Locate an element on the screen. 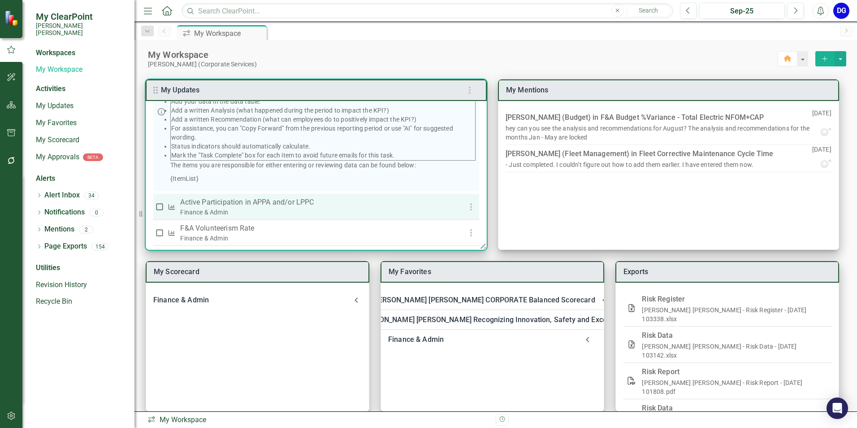 The width and height of the screenshot is (857, 428). li: Add a written Analysis (what happened during the period to impact the KPI?) is located at coordinates (323, 110).